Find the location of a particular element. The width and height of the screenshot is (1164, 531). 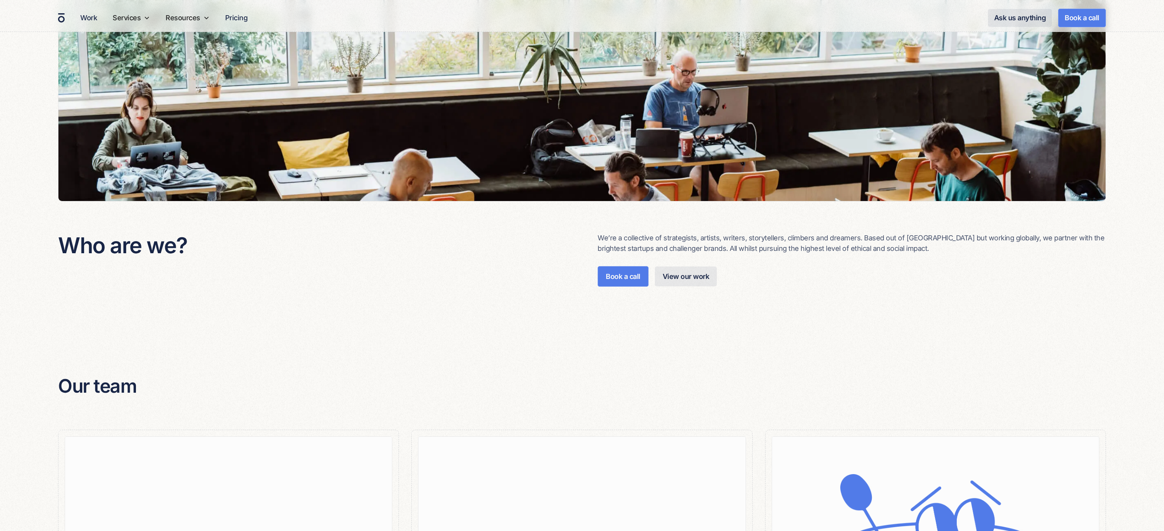

p: We’re a collective of strategists, artists, writers, storytellers, climbers and dreamers. Based o... is located at coordinates (852, 243).